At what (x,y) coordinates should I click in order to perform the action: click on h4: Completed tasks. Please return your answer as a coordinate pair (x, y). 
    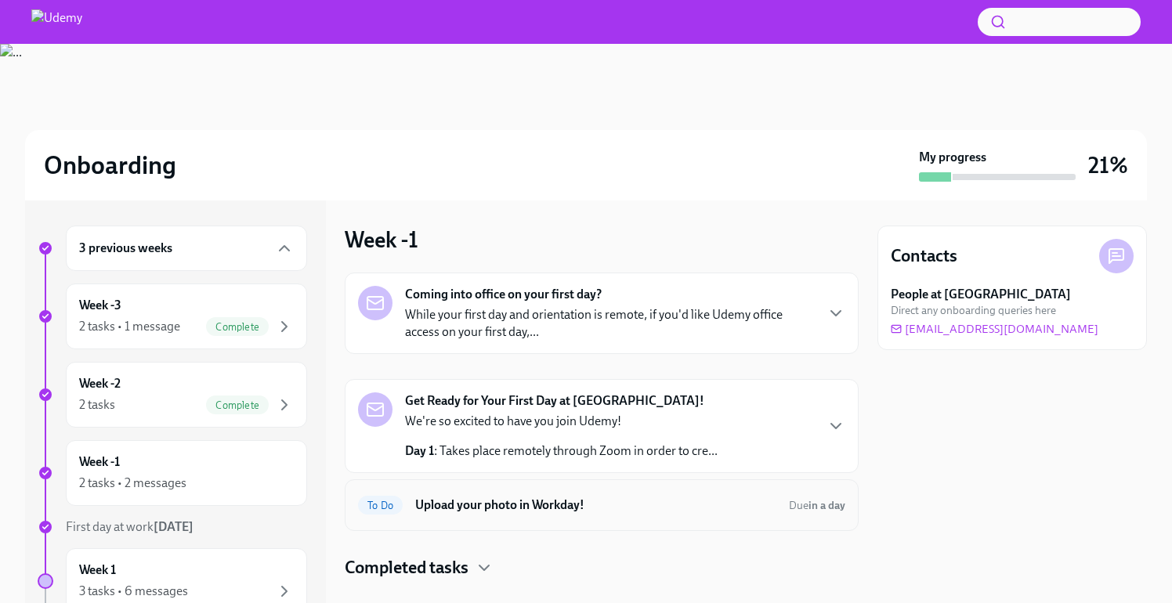
    Looking at the image, I should click on (407, 568).